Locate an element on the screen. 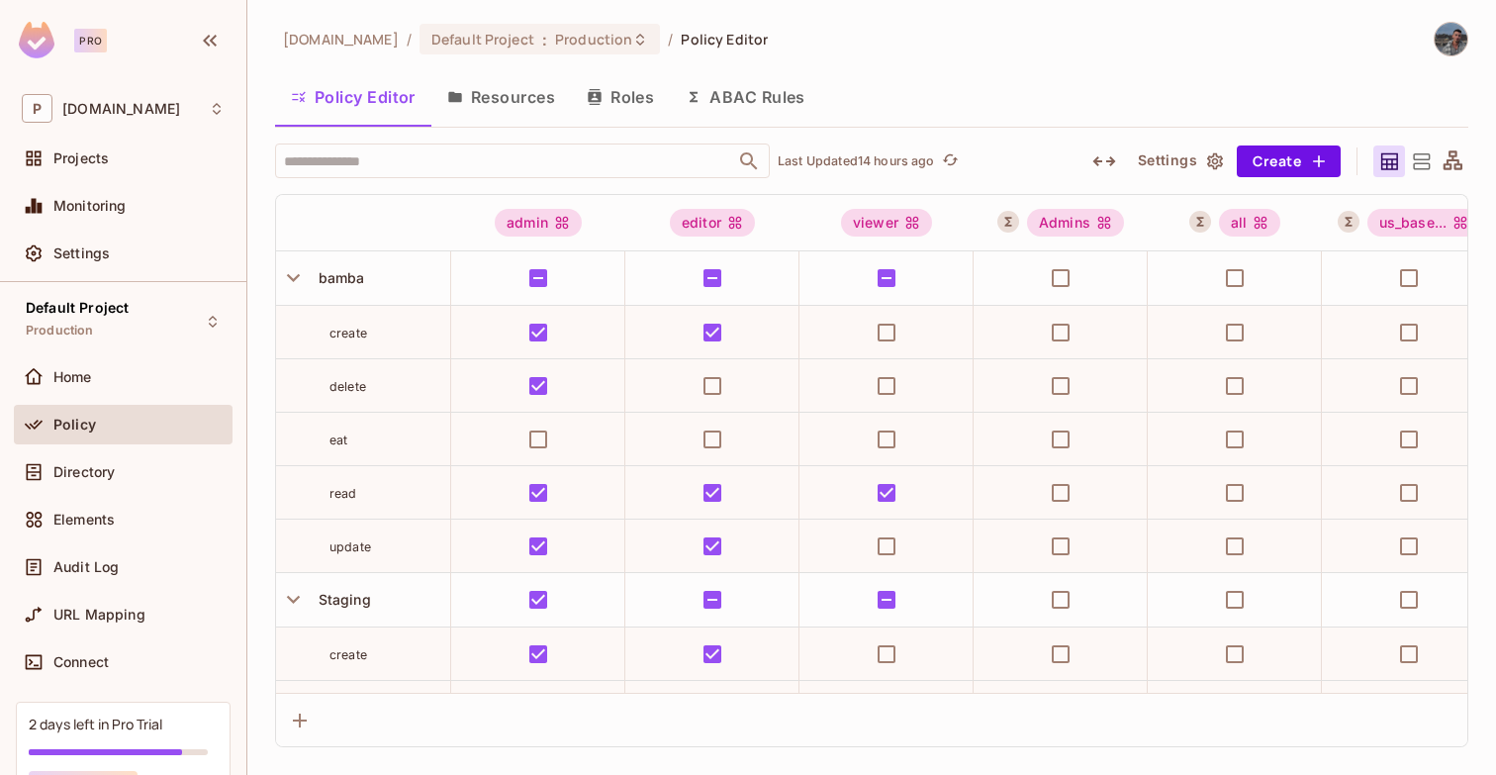 Image resolution: width=1496 pixels, height=775 pixels. span: us_based_employees is located at coordinates (1424, 223).